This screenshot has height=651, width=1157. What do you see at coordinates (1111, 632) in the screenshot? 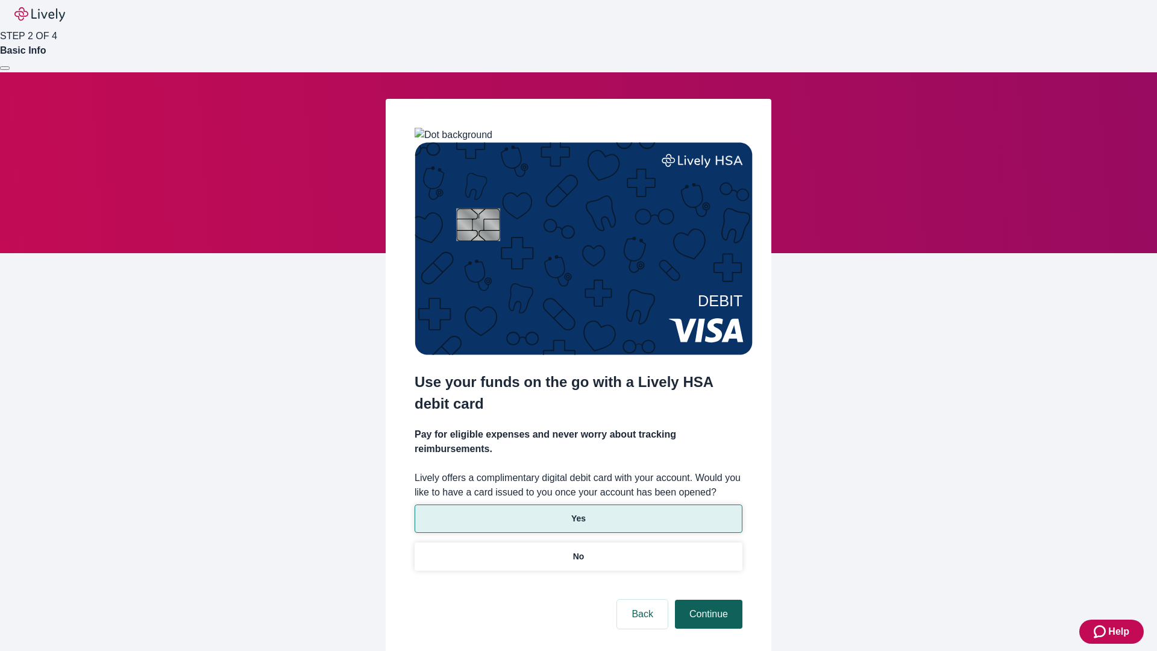
I see `button: Zendesk support iconHelp` at bounding box center [1111, 632].